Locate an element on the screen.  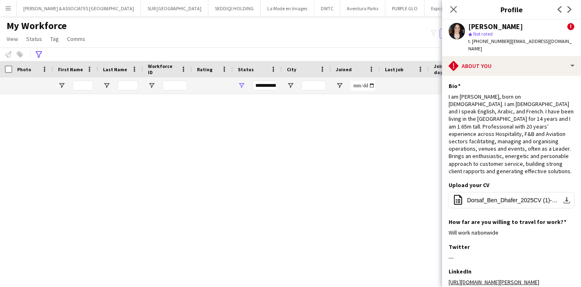
span: First Name is located at coordinates (70, 69).